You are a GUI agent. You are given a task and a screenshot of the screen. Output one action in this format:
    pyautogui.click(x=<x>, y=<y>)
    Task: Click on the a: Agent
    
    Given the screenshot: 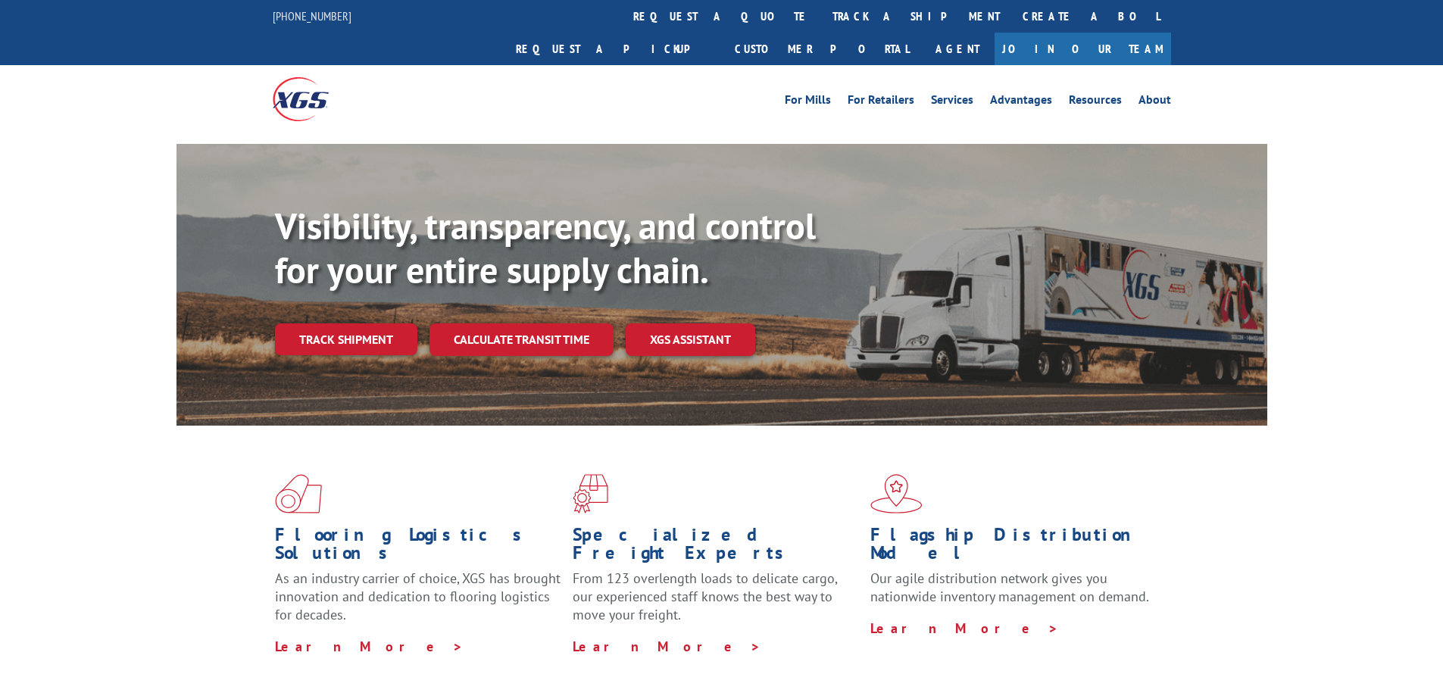 What is the action you would take?
    pyautogui.click(x=957, y=48)
    